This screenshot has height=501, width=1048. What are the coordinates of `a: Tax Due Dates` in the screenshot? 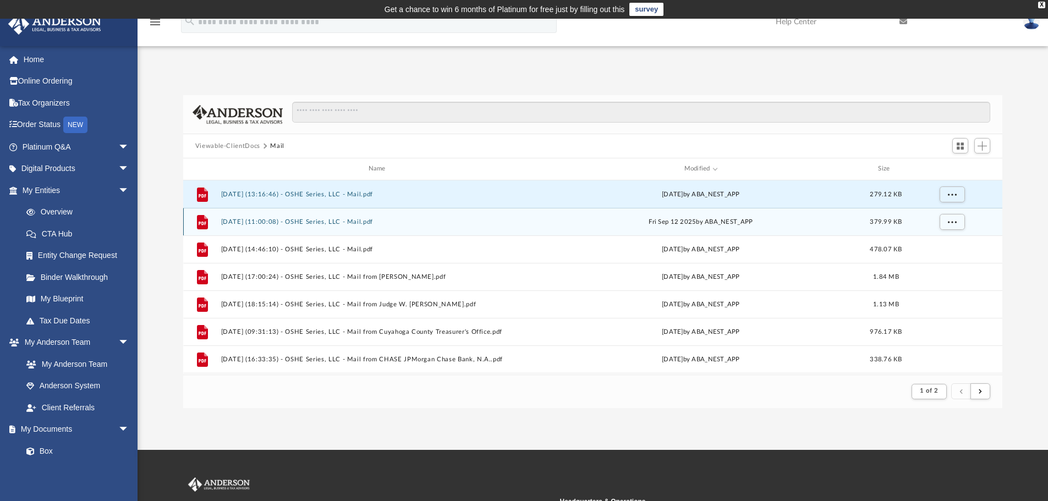 It's located at (80, 321).